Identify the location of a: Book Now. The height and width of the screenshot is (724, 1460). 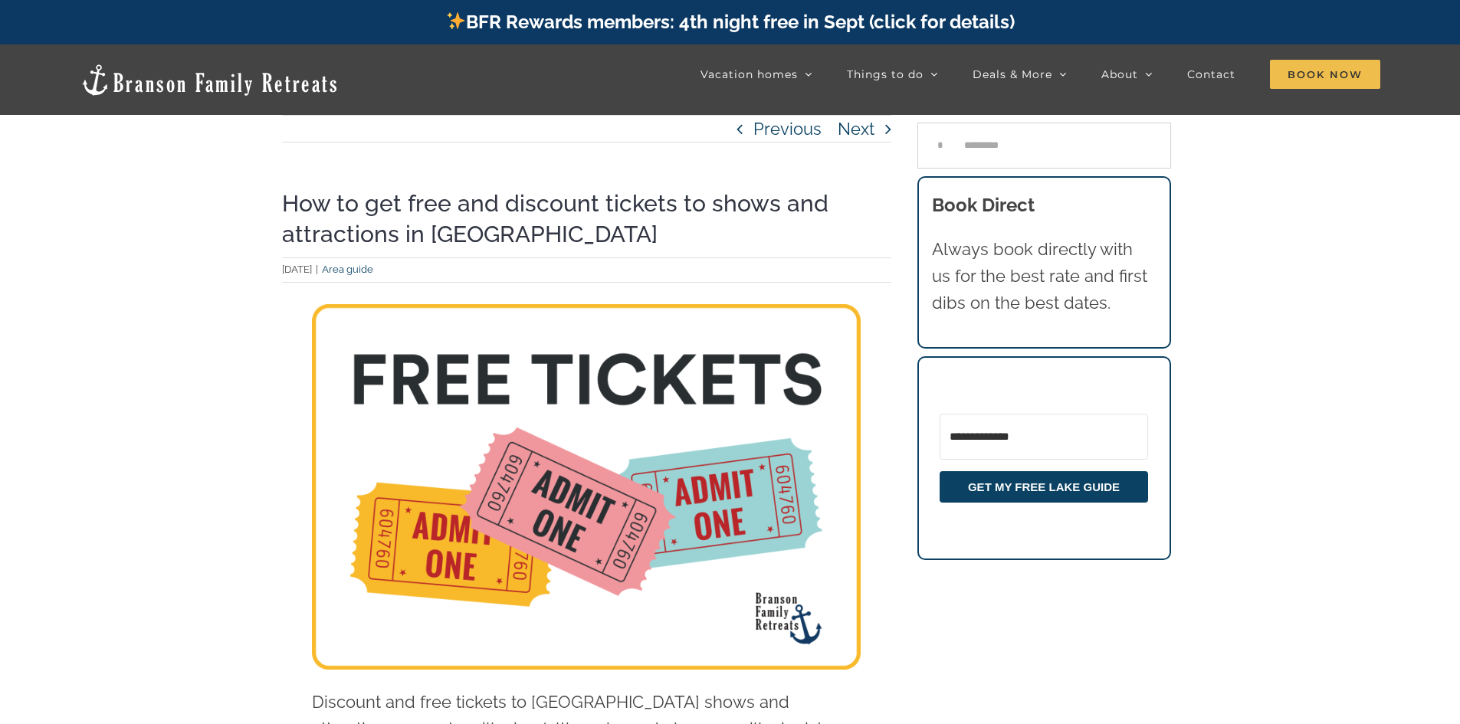
(1325, 74).